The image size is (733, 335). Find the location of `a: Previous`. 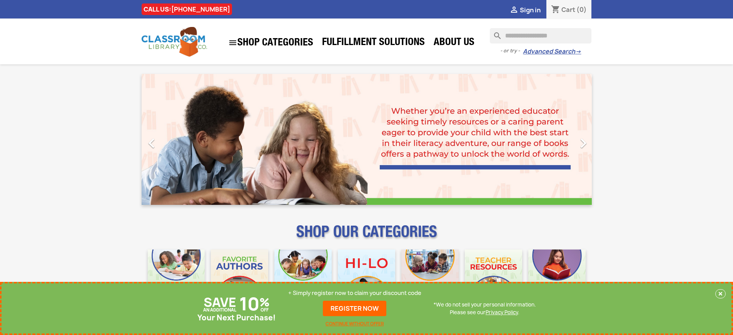

a: Previous is located at coordinates (175, 139).